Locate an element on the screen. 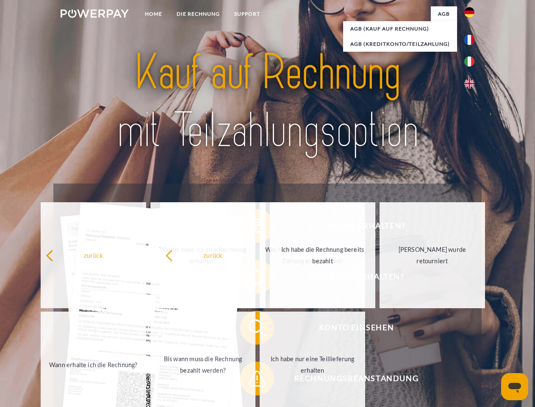 This screenshot has height=407, width=535. img: logo-powerpay-white.svg is located at coordinates (94, 14).